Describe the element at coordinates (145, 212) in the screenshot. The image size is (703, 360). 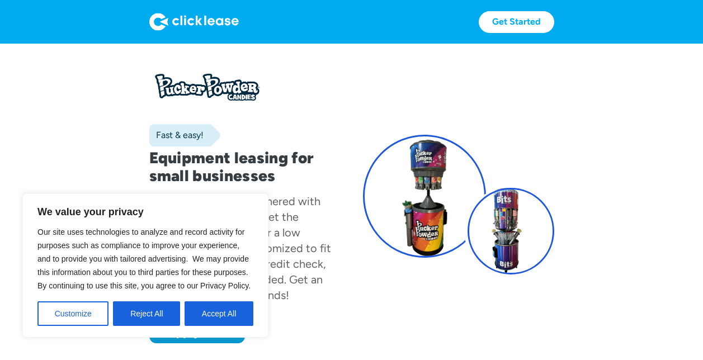
I see `p: We value your privacy` at that location.